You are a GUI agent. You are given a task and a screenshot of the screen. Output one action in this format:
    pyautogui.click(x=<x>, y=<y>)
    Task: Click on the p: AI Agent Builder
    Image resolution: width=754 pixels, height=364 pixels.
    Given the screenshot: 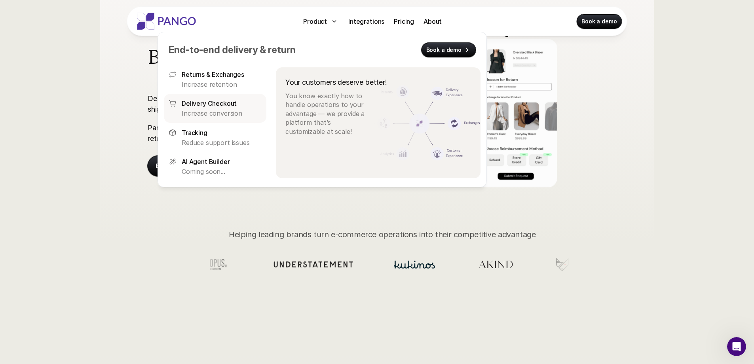 What is the action you would take?
    pyautogui.click(x=205, y=162)
    